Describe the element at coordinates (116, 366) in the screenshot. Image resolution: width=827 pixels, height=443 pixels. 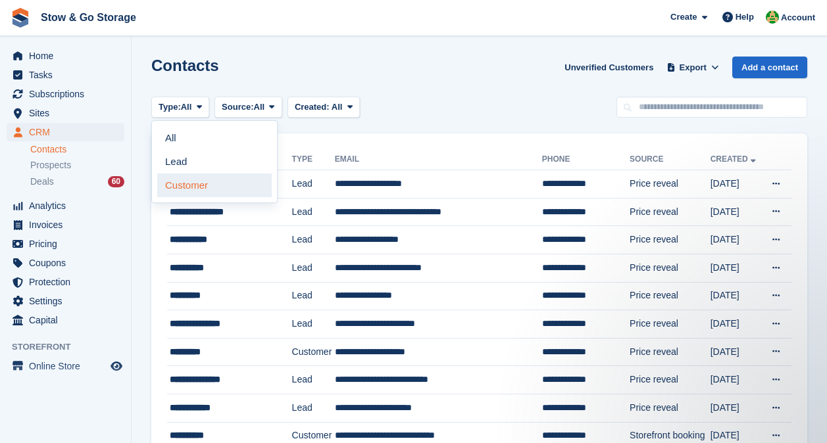
I see `a: Preview store` at that location.